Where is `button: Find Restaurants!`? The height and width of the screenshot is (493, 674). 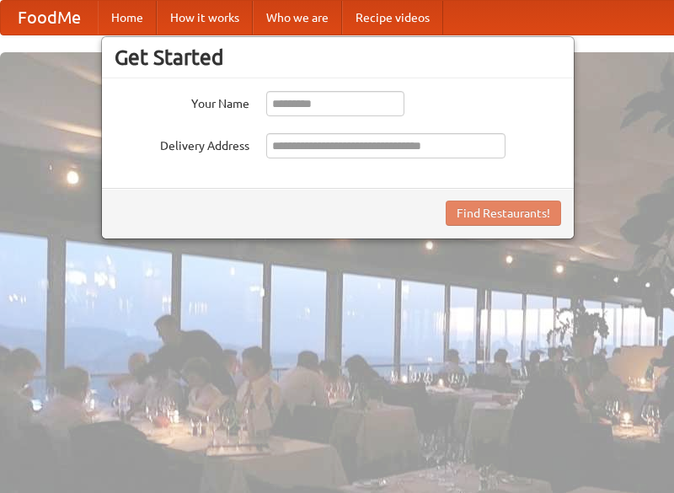
button: Find Restaurants! is located at coordinates (503, 213).